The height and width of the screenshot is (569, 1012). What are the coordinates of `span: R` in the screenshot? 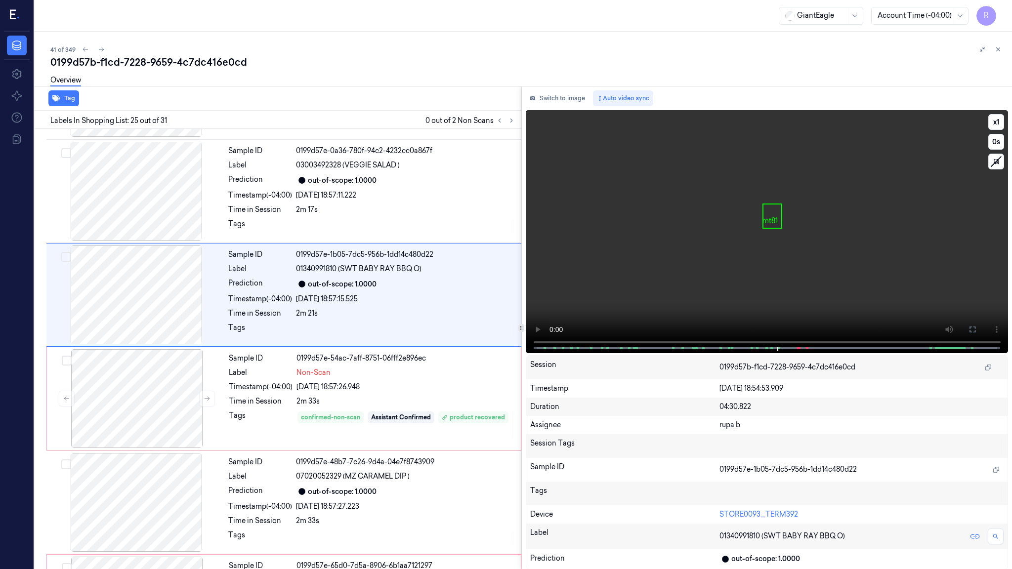 It's located at (986, 16).